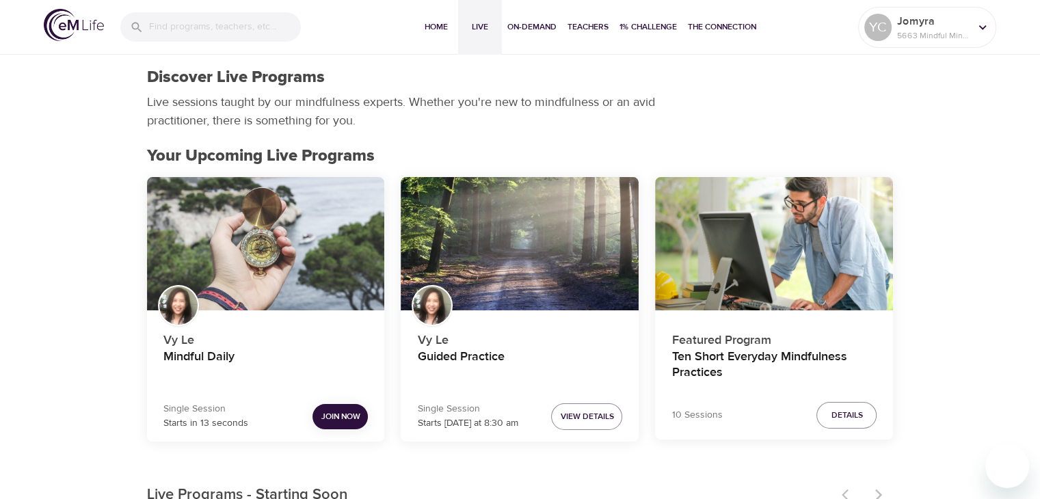 This screenshot has height=499, width=1040. Describe the element at coordinates (532, 27) in the screenshot. I see `span: On-Demand` at that location.